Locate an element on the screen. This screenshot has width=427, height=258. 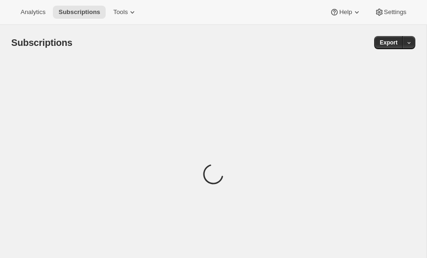
button: Settings is located at coordinates (390, 12).